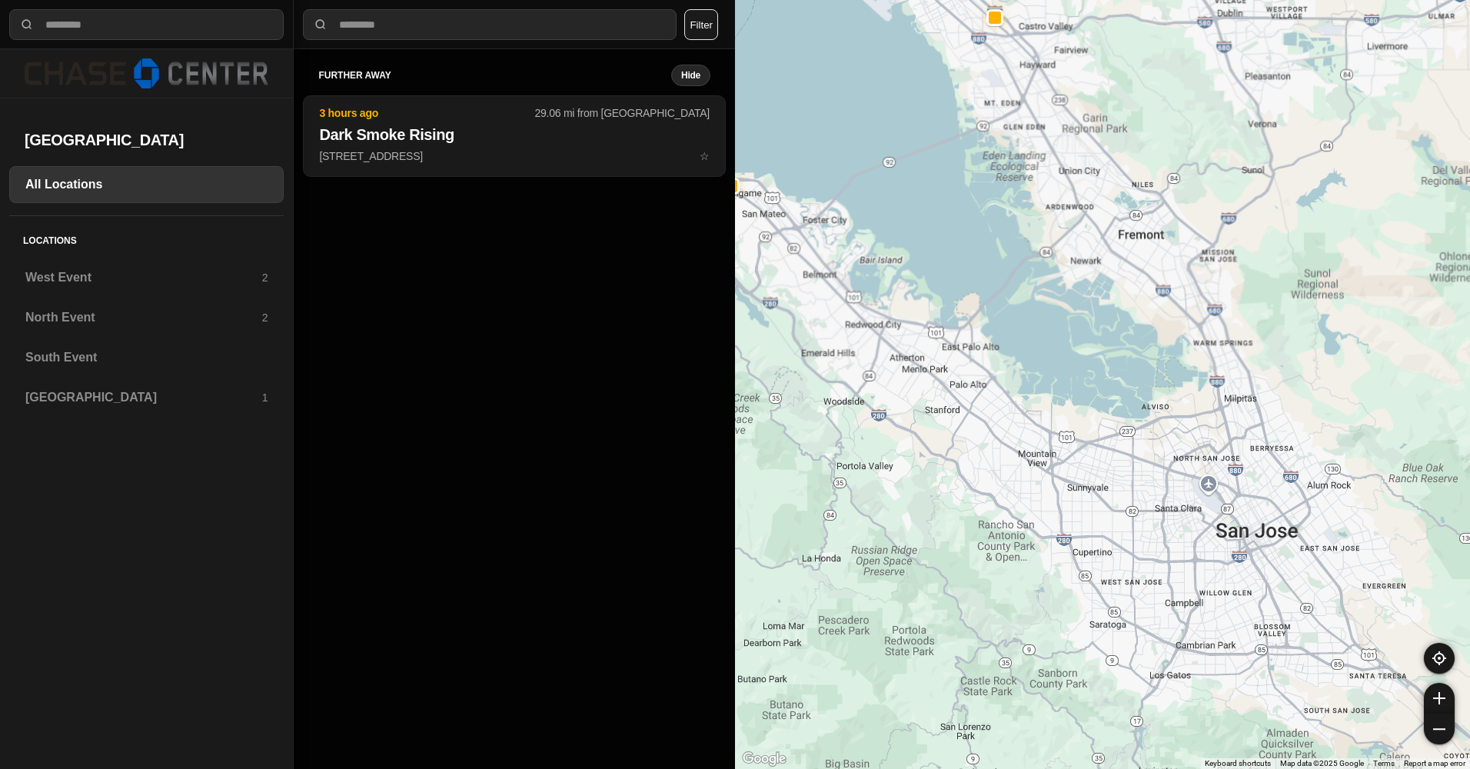  I want to click on button: Hide, so click(691, 75).